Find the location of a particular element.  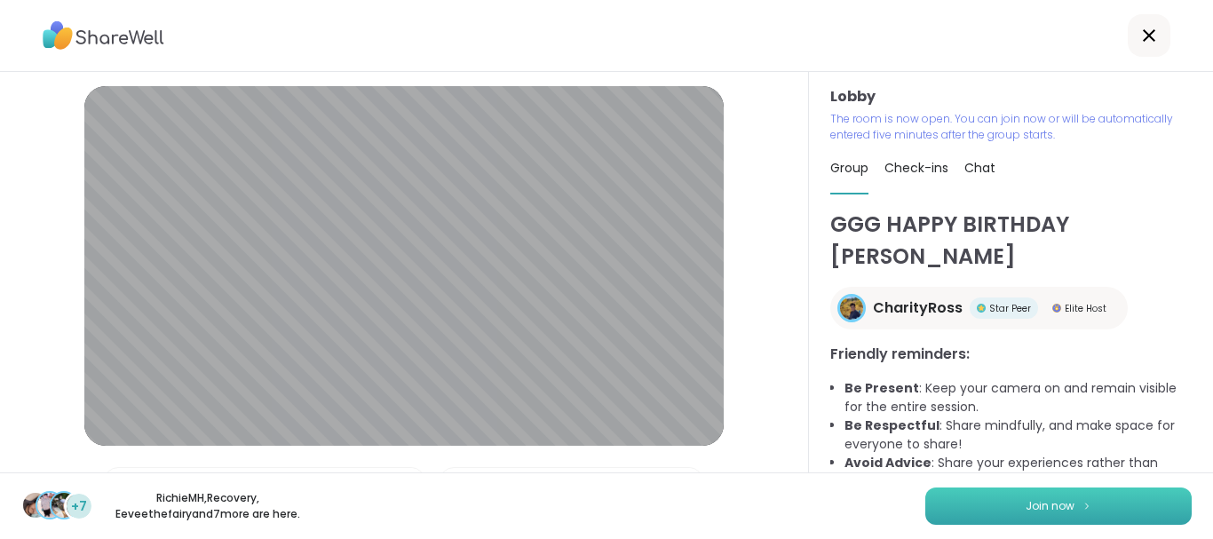

span: CharityRoss is located at coordinates (917, 308).